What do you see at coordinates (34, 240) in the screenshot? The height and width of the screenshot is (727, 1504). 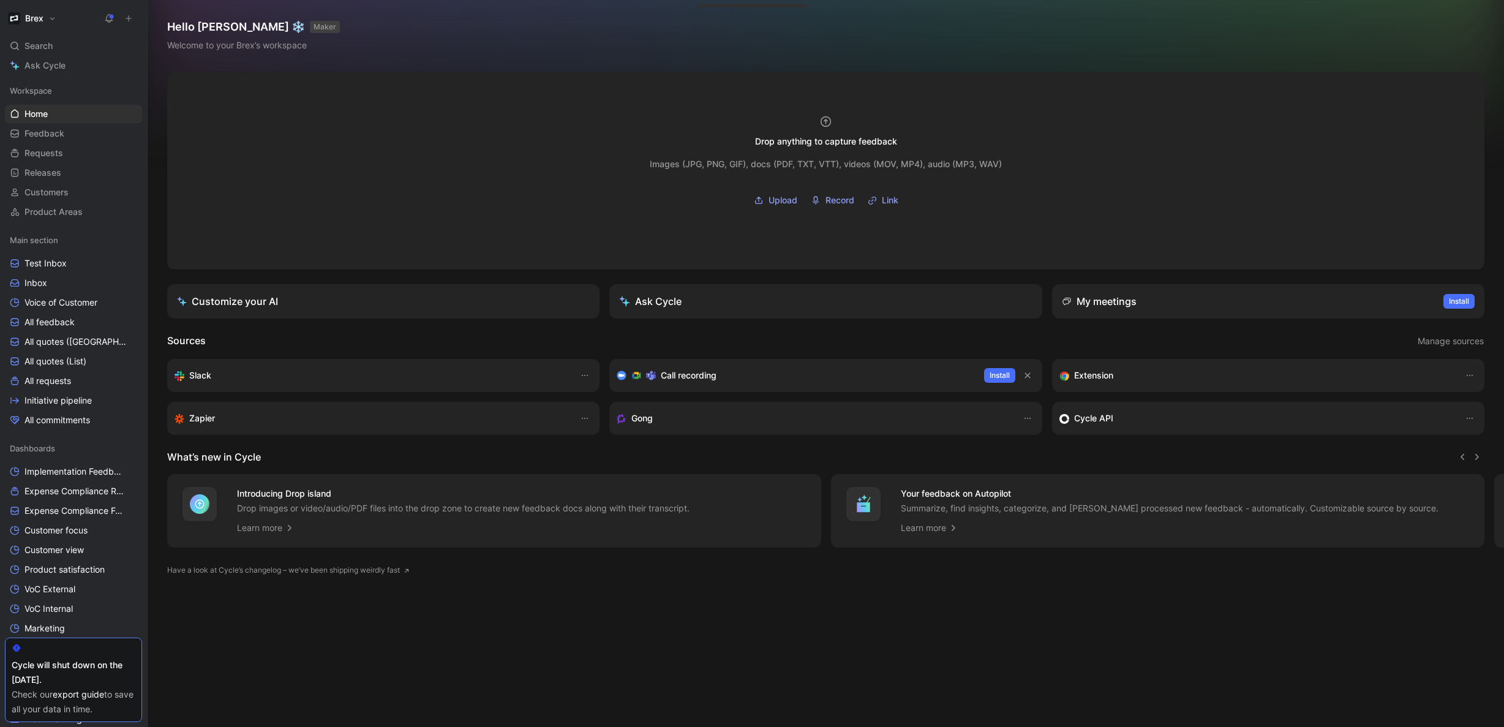 I see `span: Main section` at bounding box center [34, 240].